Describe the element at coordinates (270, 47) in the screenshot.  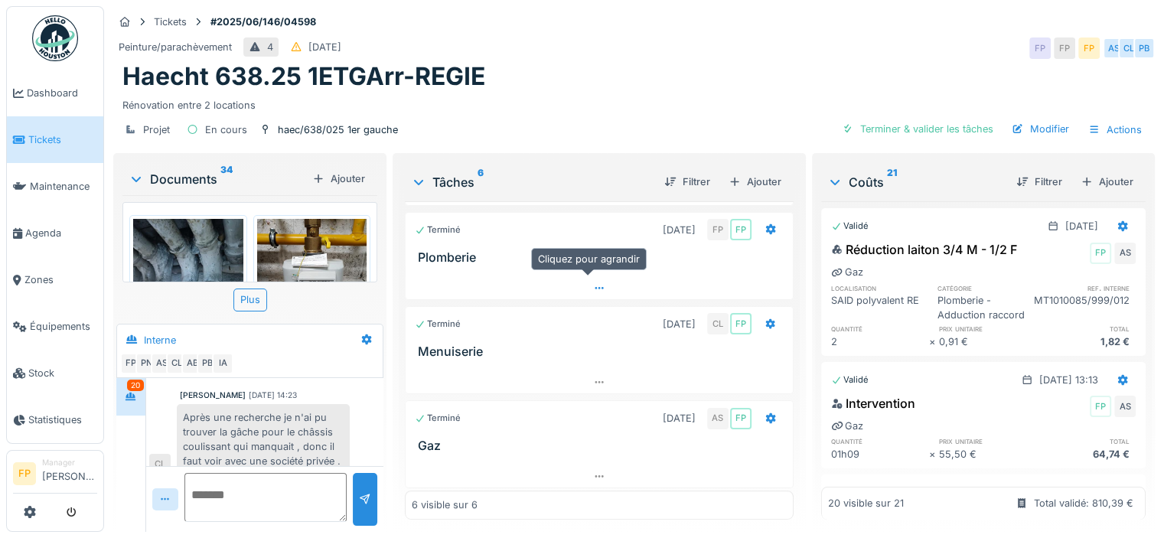
I see `div: 4` at that location.